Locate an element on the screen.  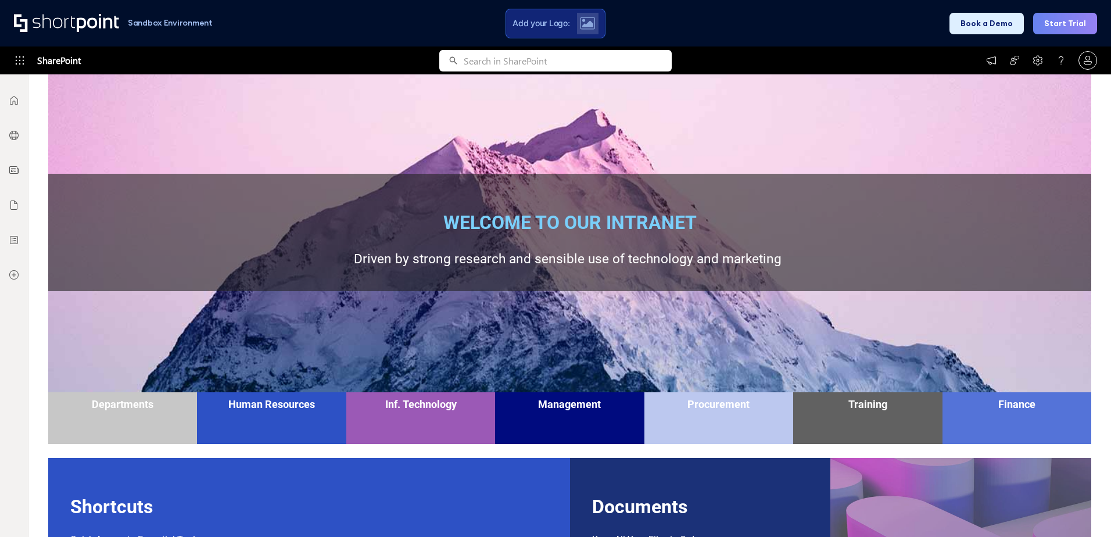
span: Driven by strong research and sensible use of technology and marketing is located at coordinates (568, 259).